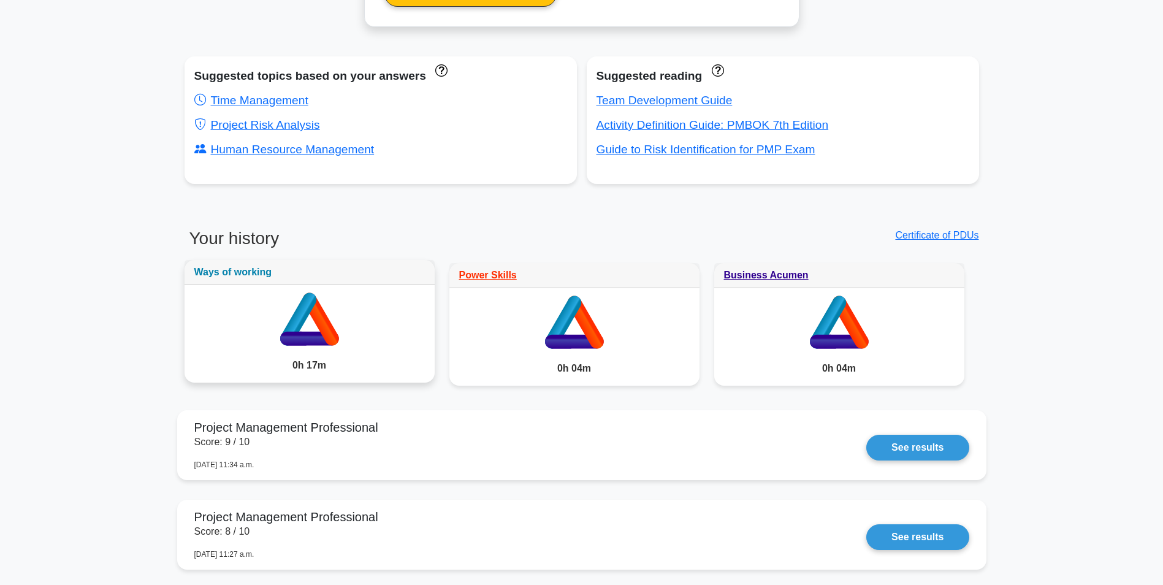  Describe the element at coordinates (713, 124) in the screenshot. I see `a: Activity Definition Guide: PMBOK 7th Edition` at that location.